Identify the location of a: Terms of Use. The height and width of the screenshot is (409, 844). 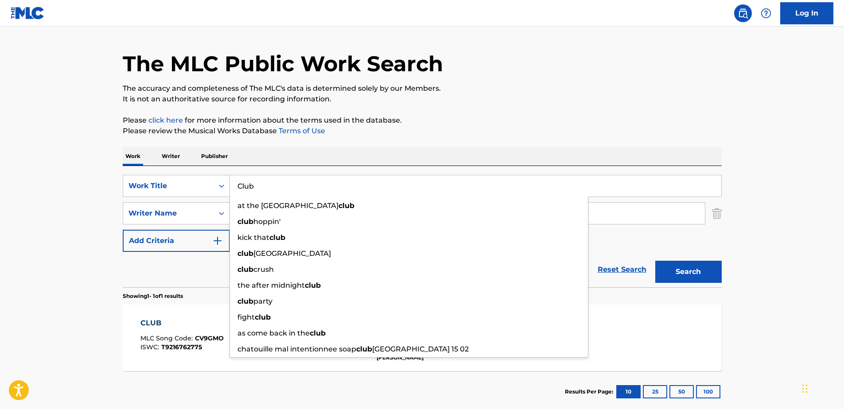
(301, 131).